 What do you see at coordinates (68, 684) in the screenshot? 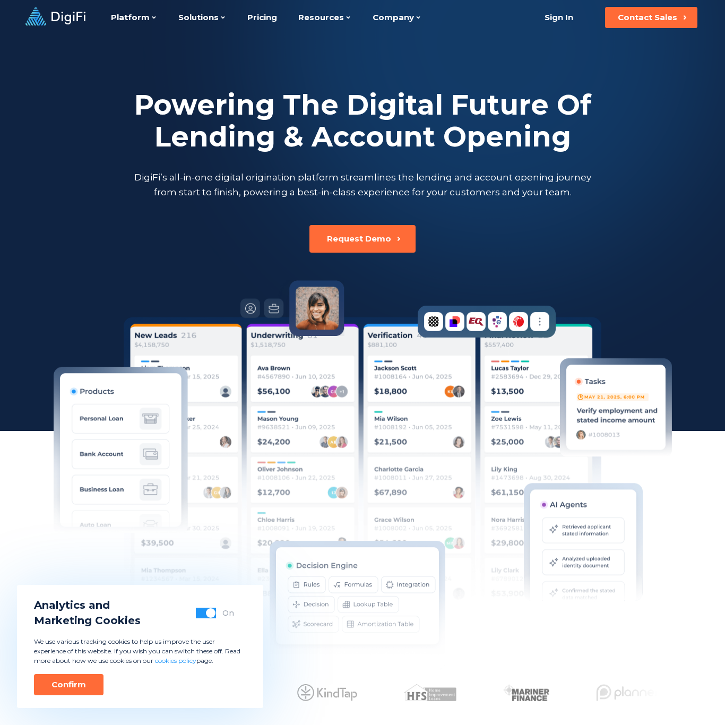
I see `button: Confirm` at bounding box center [68, 684].